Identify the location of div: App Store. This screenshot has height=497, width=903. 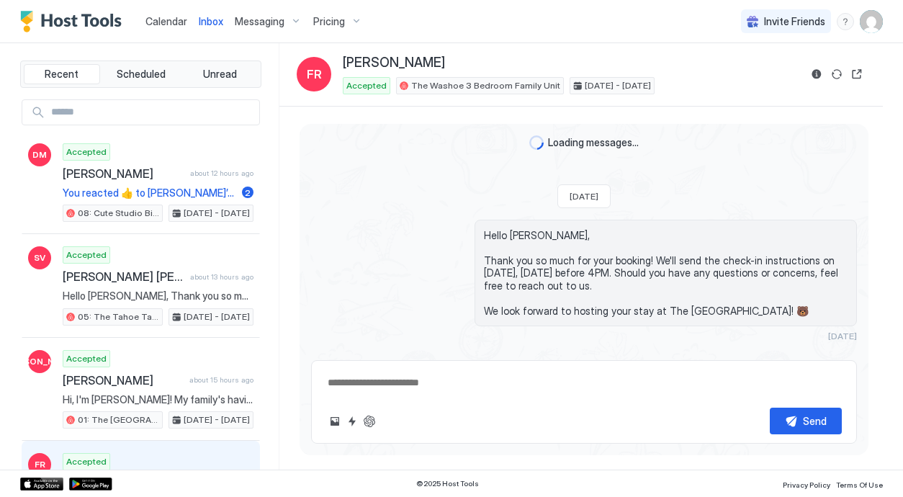
(42, 484).